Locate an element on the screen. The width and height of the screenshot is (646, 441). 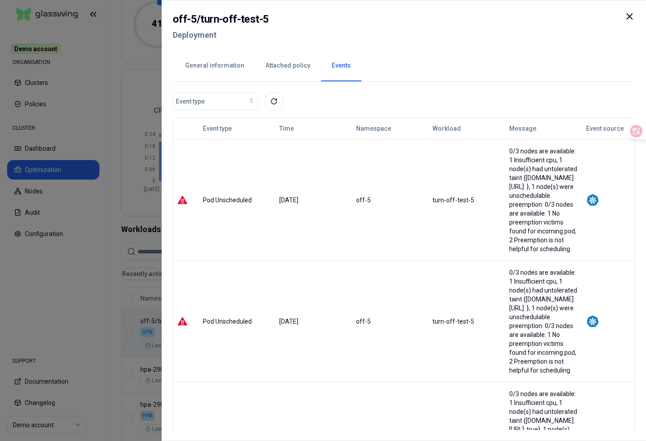
button: Attached policy is located at coordinates (288, 66).